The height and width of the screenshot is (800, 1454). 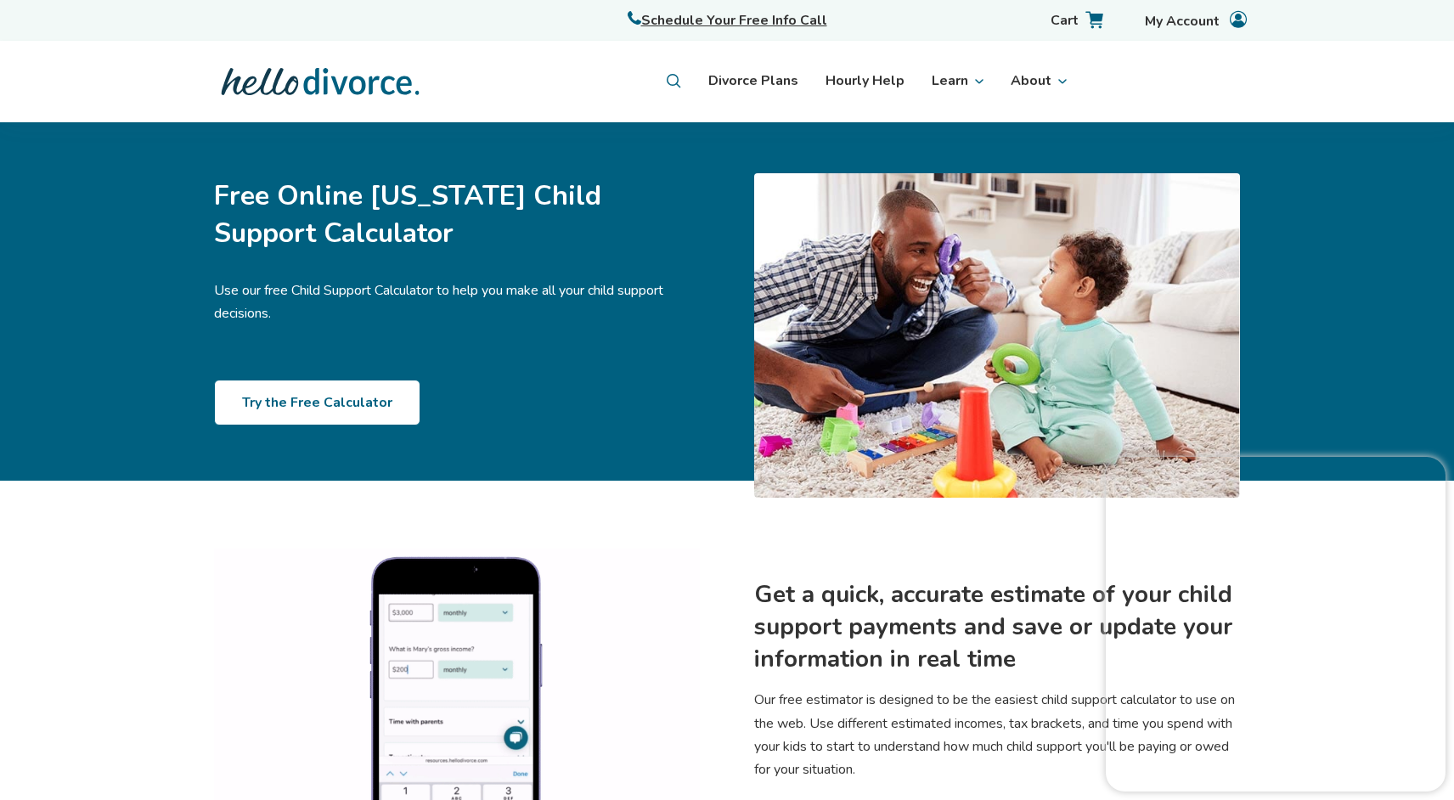 I want to click on a: Schedule Your Free Info Call, so click(x=727, y=20).